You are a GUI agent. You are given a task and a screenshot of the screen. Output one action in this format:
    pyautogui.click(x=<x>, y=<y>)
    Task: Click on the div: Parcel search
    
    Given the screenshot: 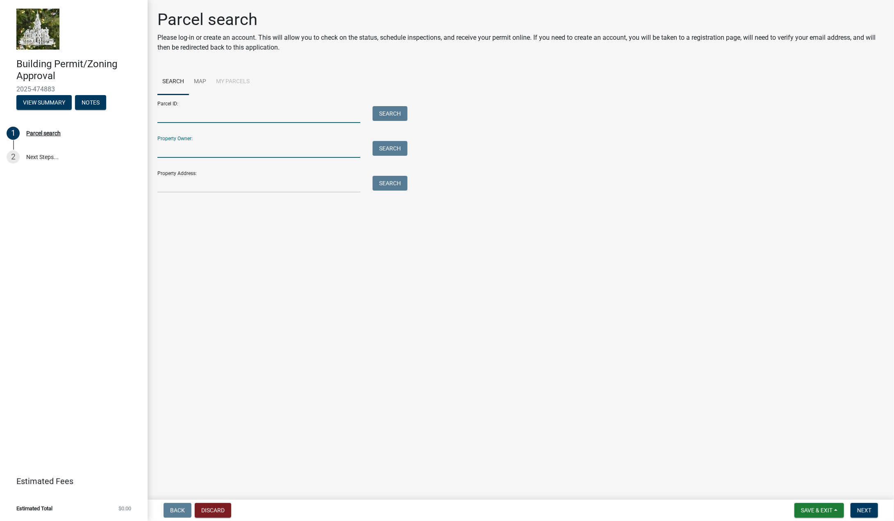 What is the action you would take?
    pyautogui.click(x=43, y=133)
    